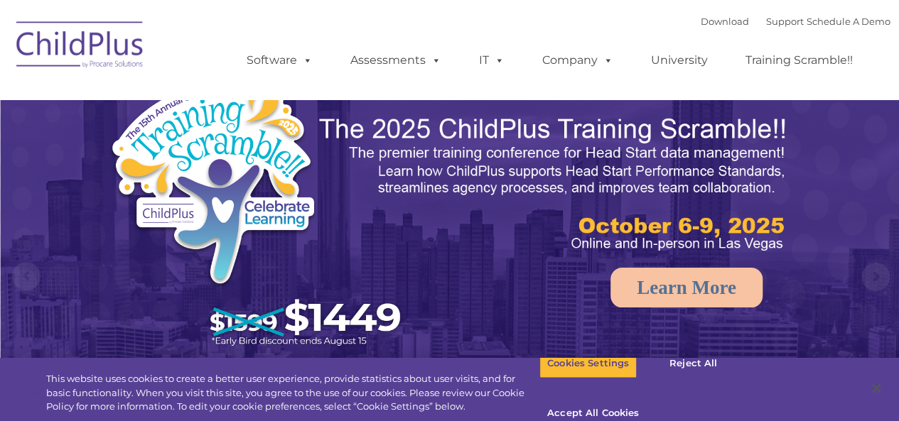 This screenshot has height=421, width=899. Describe the element at coordinates (293, 393) in the screenshot. I see `div: This website uses cookies to create a better user experience, provide statistics about user visit...` at that location.